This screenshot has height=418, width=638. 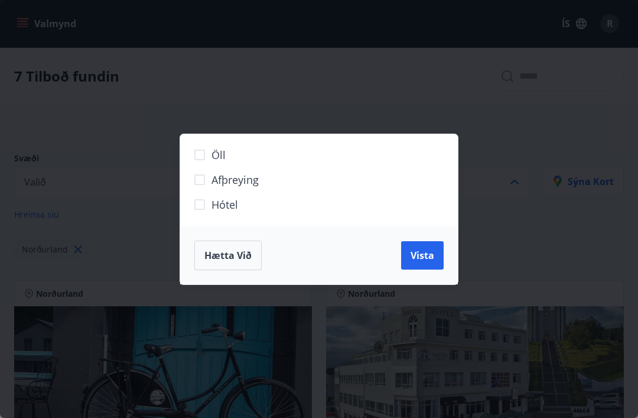 What do you see at coordinates (225, 205) in the screenshot?
I see `span: Hótel` at bounding box center [225, 205].